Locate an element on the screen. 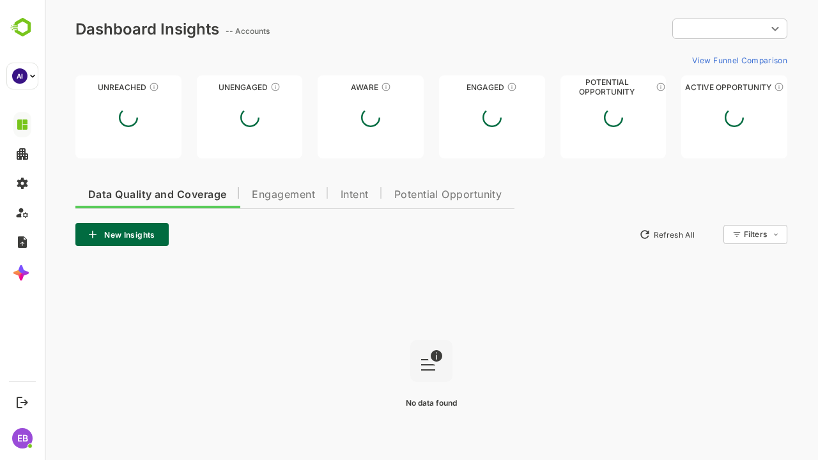 The image size is (818, 460). img: BambooboxLogoMark.f1c84d78b4c51b1a7b5f700c9845e183.svg is located at coordinates (22, 27).